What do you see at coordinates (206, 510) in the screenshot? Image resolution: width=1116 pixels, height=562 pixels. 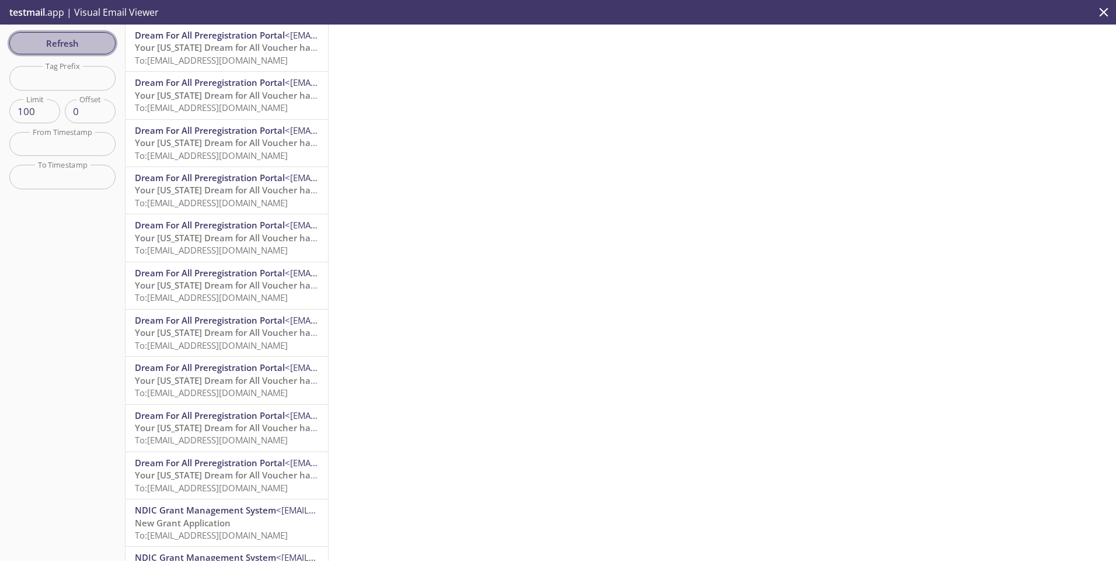 I see `span: NDIC Grant Management System` at bounding box center [206, 510].